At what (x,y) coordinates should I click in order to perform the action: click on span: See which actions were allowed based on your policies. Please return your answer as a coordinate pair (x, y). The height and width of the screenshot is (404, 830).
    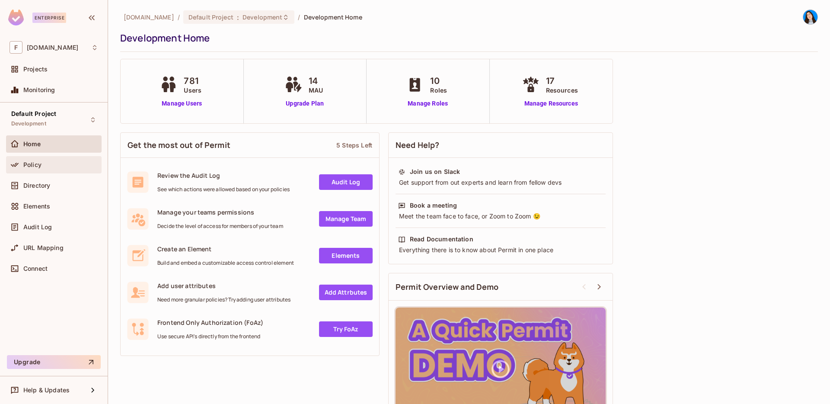
    Looking at the image, I should click on (223, 189).